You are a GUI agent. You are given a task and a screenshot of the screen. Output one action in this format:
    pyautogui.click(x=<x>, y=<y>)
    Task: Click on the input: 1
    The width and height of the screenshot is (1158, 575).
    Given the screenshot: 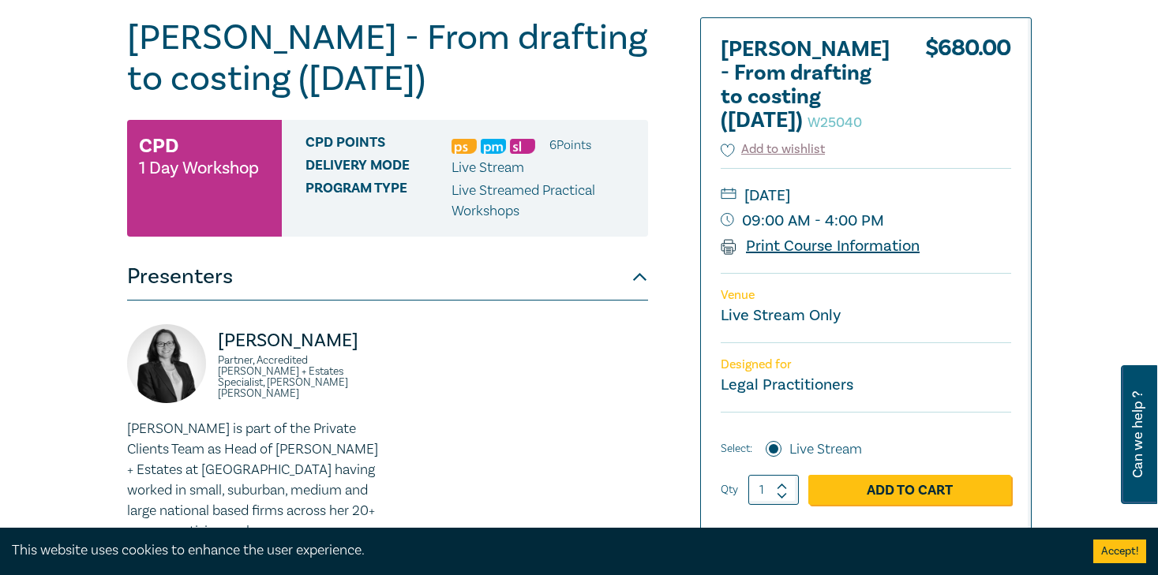 What is the action you would take?
    pyautogui.click(x=773, y=490)
    